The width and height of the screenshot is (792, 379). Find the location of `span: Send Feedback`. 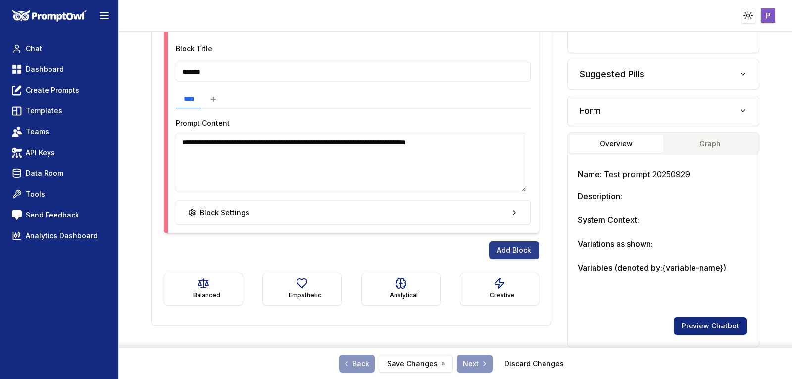

span: Send Feedback is located at coordinates (52, 215).